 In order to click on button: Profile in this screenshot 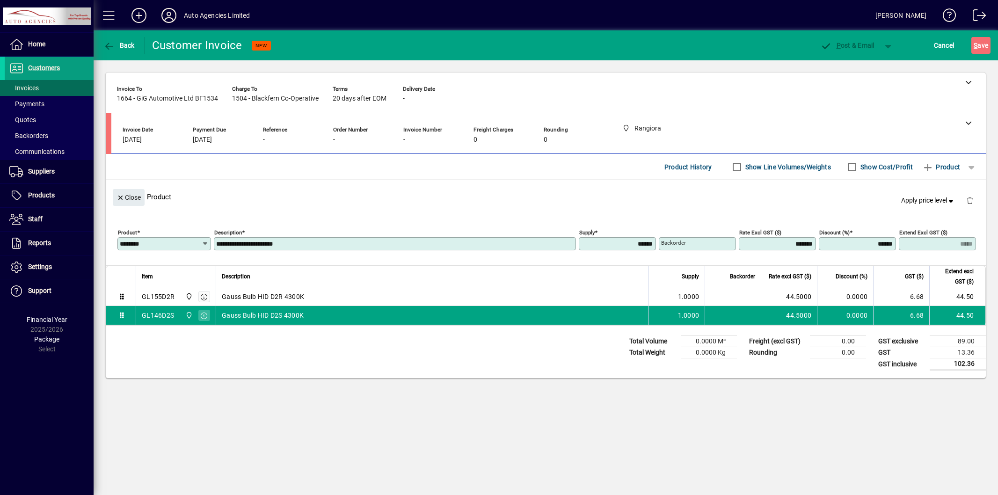, I will do `click(169, 15)`.